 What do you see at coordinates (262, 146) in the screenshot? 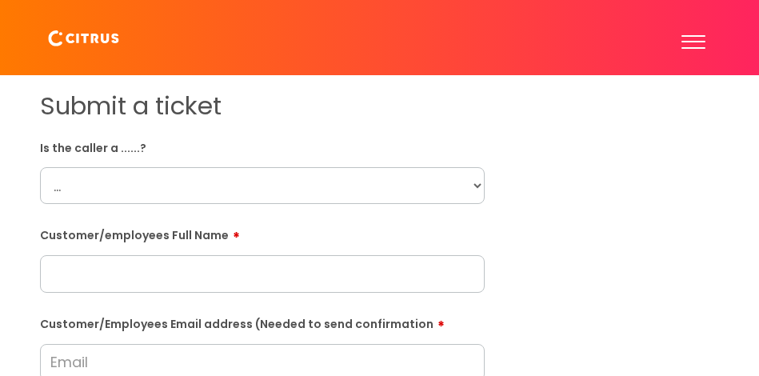
I see `label: Is the caller a ......?` at bounding box center [262, 146].